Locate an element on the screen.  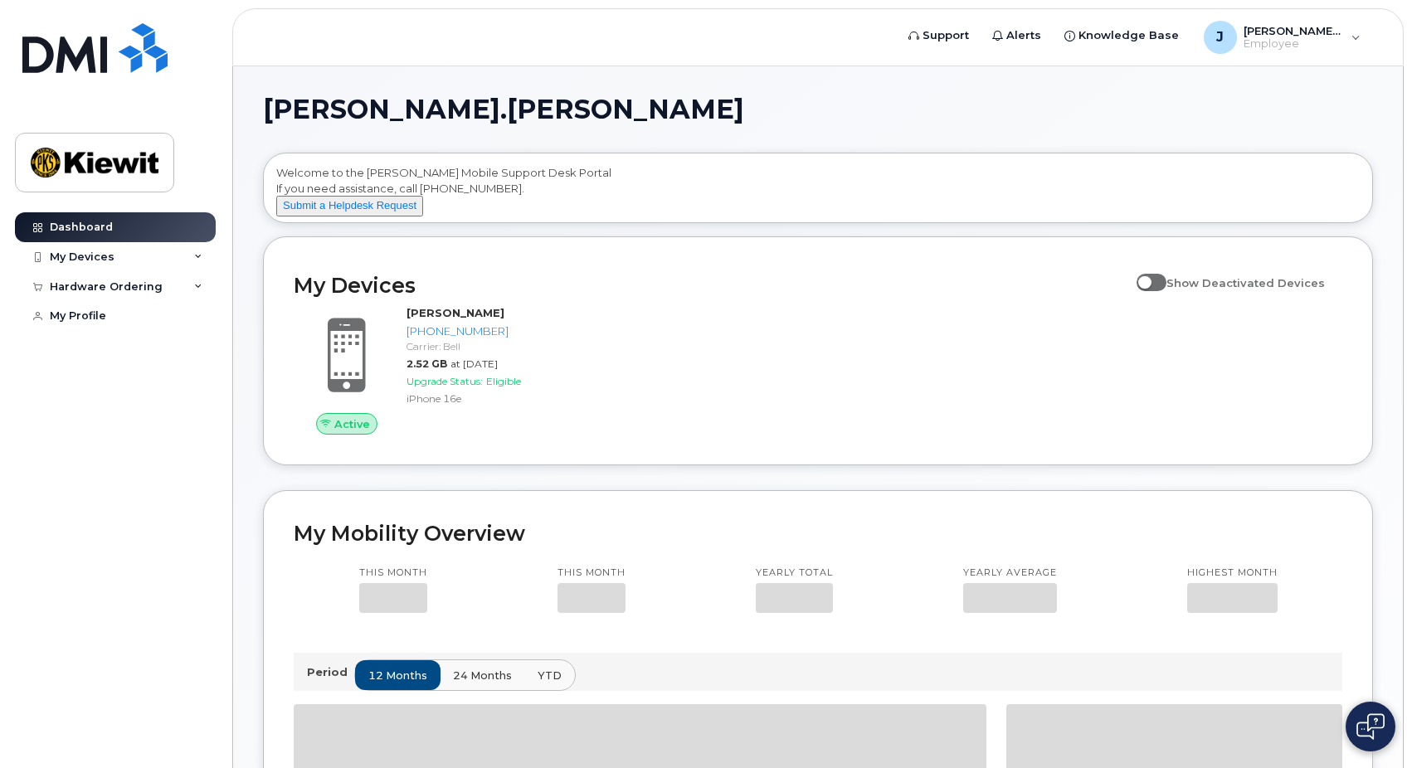
div: Carrier: Bell is located at coordinates (470, 346).